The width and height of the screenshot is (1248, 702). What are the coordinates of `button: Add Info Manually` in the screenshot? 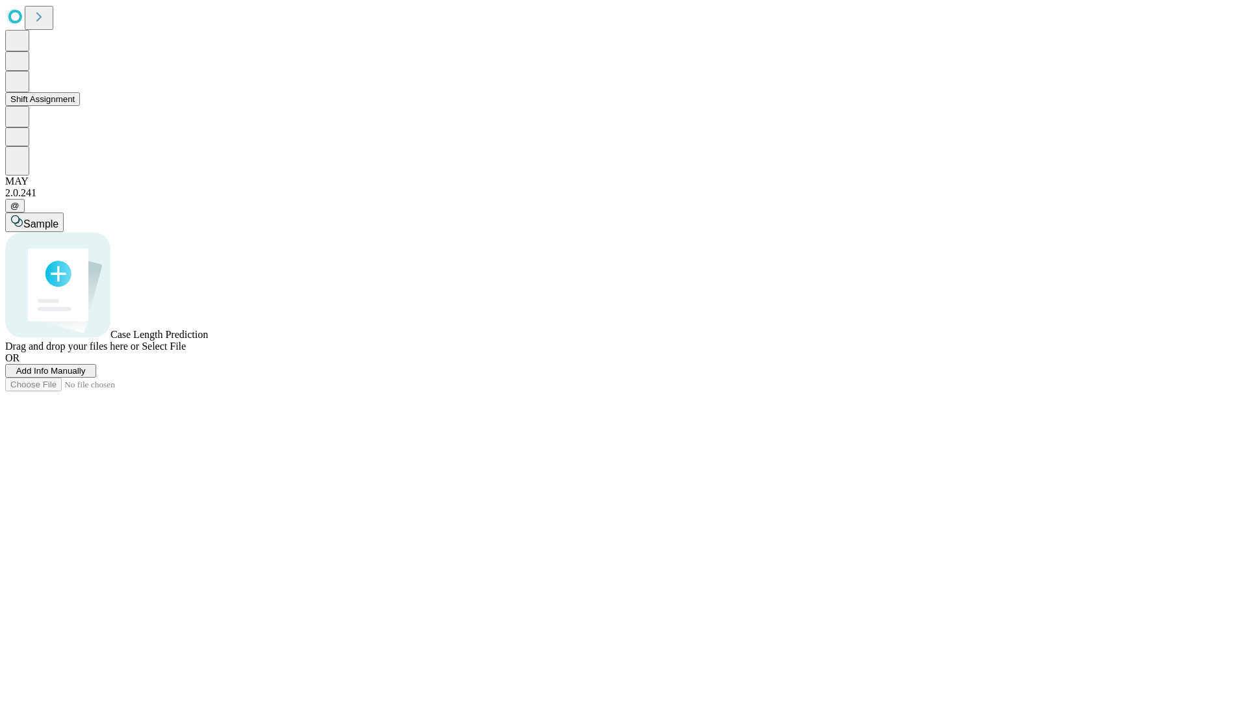 It's located at (51, 371).